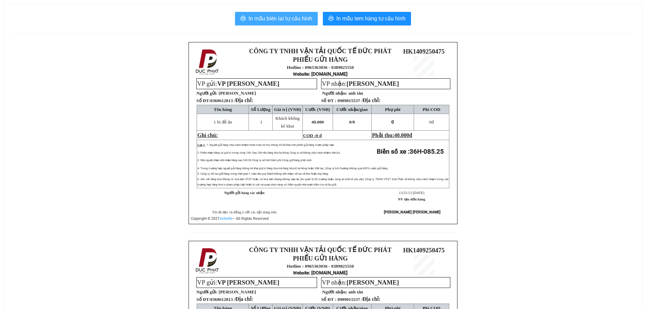 Image resolution: width=646 pixels, height=309 pixels. I want to click on span: Lưu ý:, so click(201, 145).